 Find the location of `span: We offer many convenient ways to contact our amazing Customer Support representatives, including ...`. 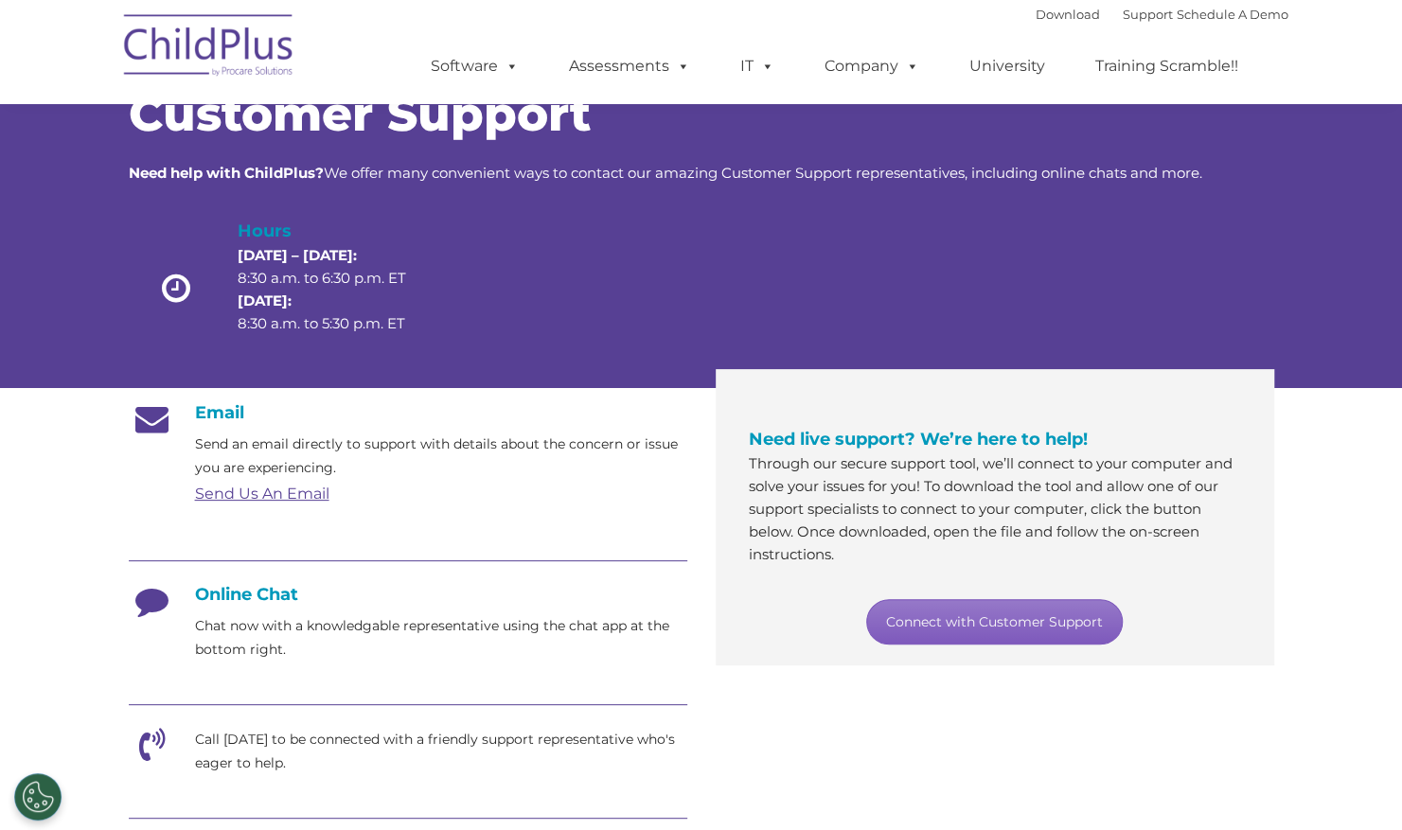

span: We offer many convenient ways to contact our amazing Customer Support representatives, including ... is located at coordinates (666, 172).